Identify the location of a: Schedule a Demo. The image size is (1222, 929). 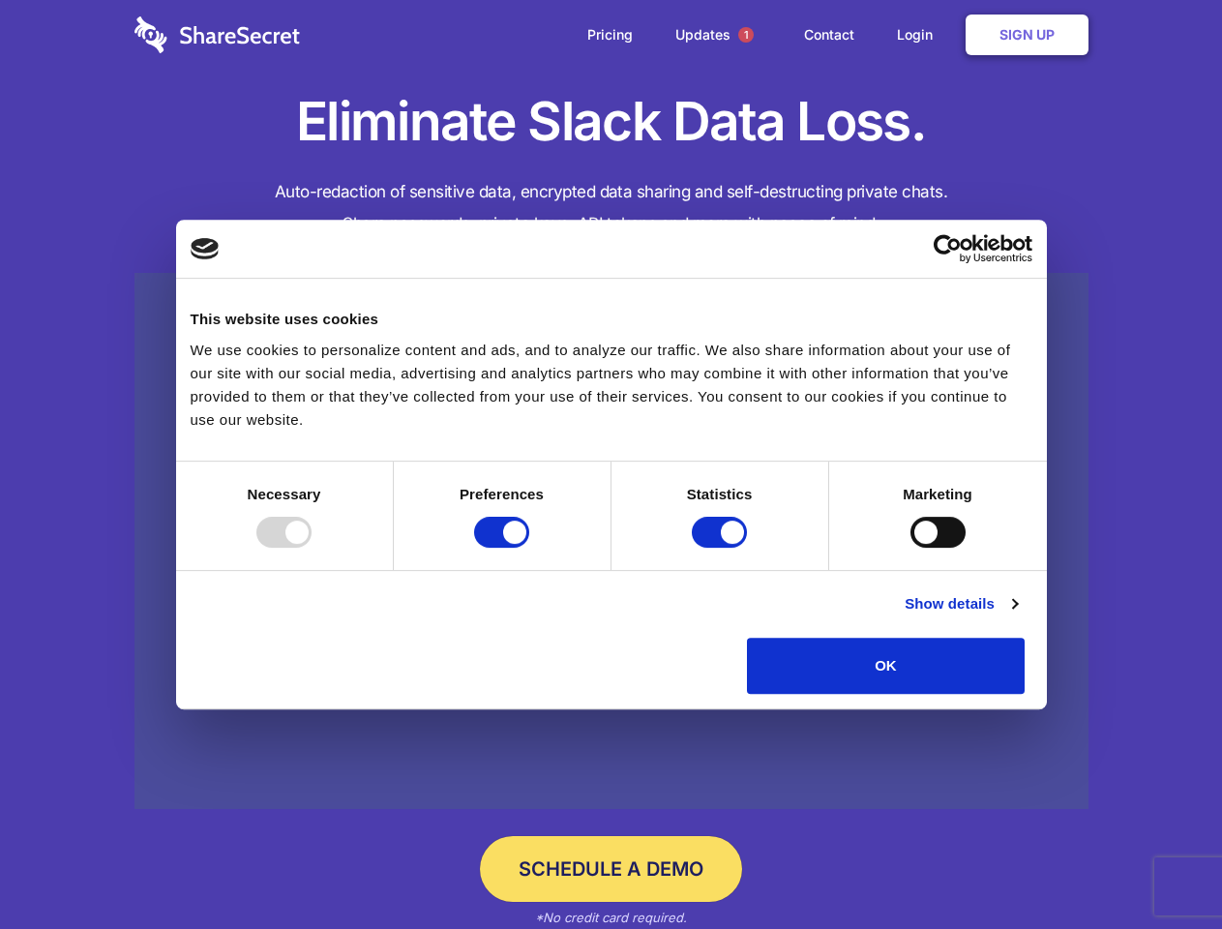
(610, 869).